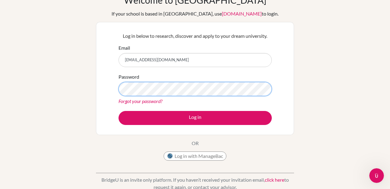  What do you see at coordinates (129, 77) in the screenshot?
I see `label: Password` at bounding box center [129, 77].